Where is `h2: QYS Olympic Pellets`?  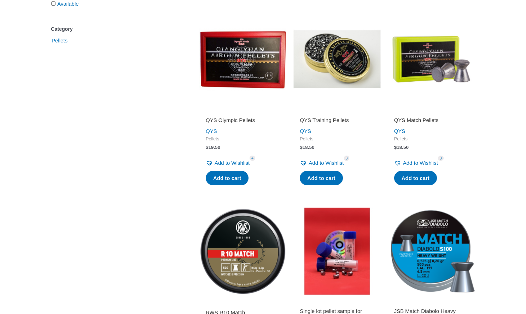 h2: QYS Olympic Pellets is located at coordinates (243, 120).